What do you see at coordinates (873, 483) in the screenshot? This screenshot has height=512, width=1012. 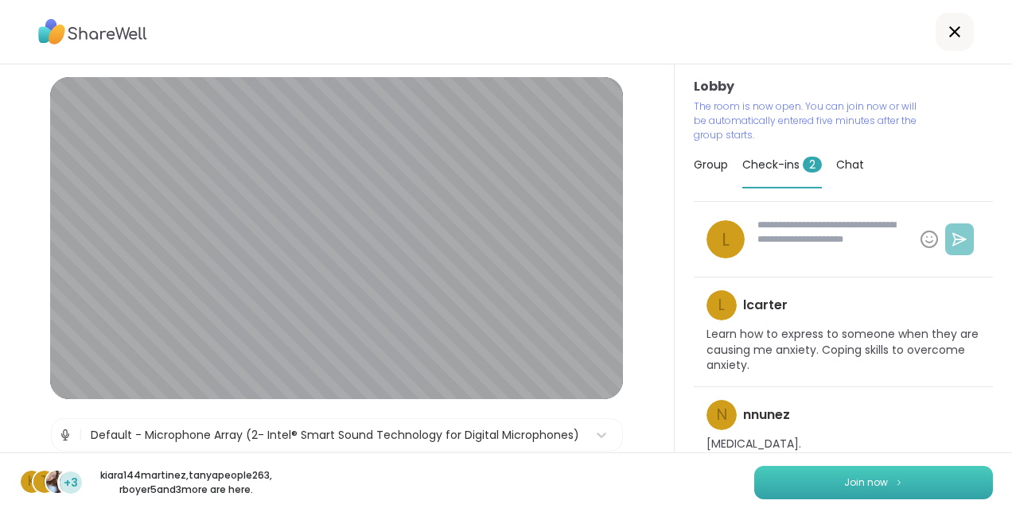 I see `button: Join now` at bounding box center [873, 483].